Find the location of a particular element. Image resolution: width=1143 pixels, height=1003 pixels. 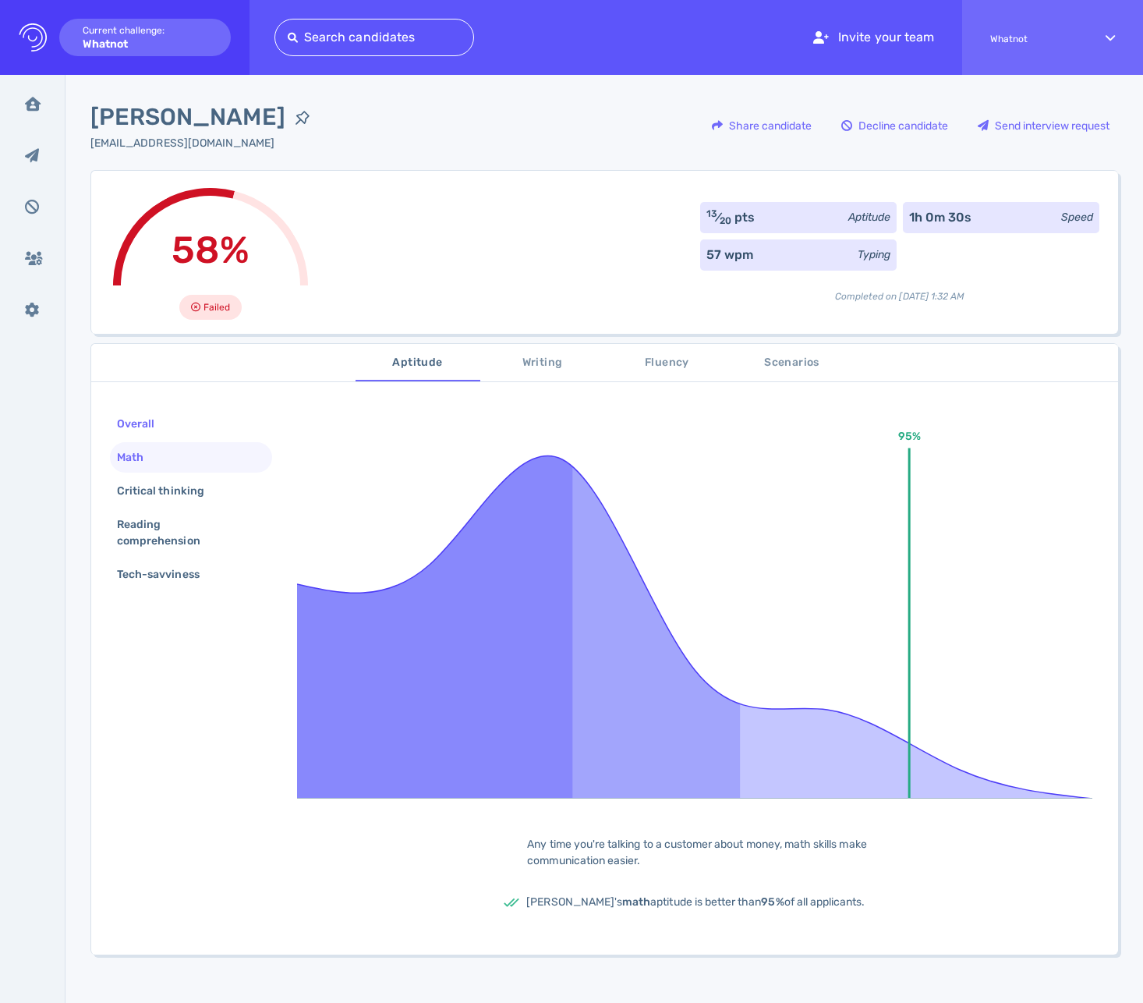

div: Decline candidate is located at coordinates (895, 126).